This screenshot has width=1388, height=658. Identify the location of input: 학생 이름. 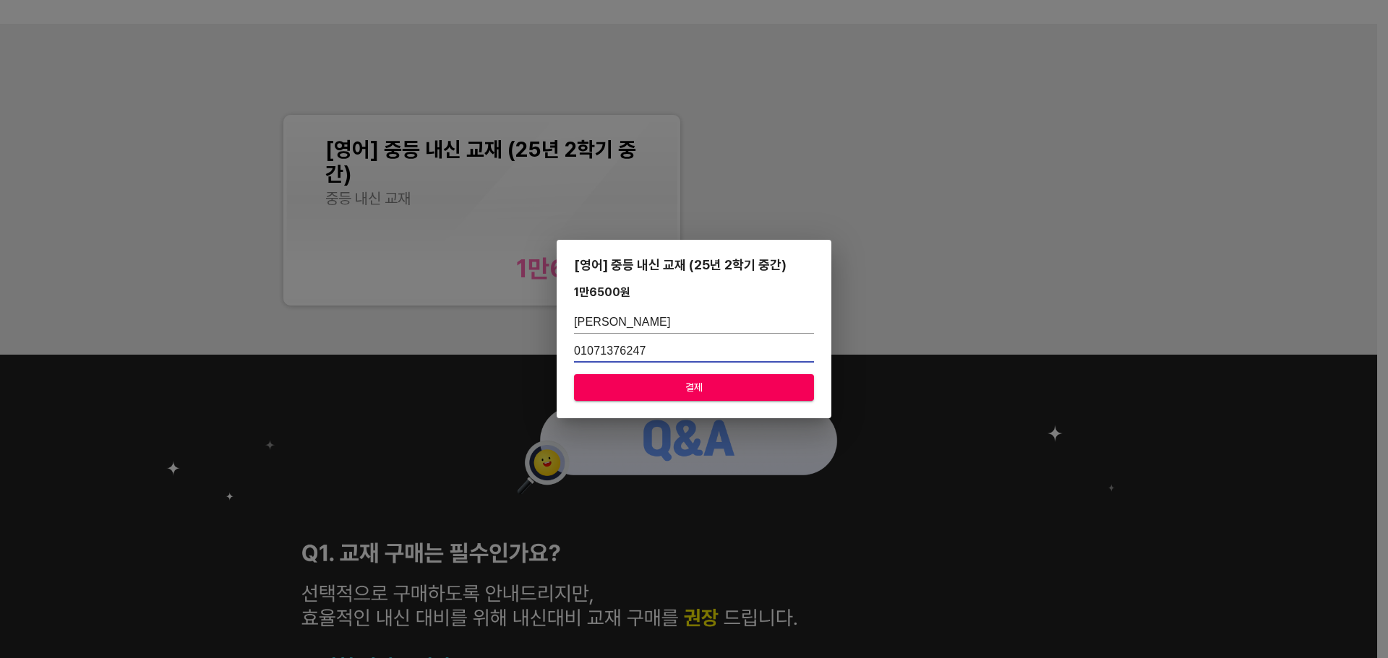
(694, 322).